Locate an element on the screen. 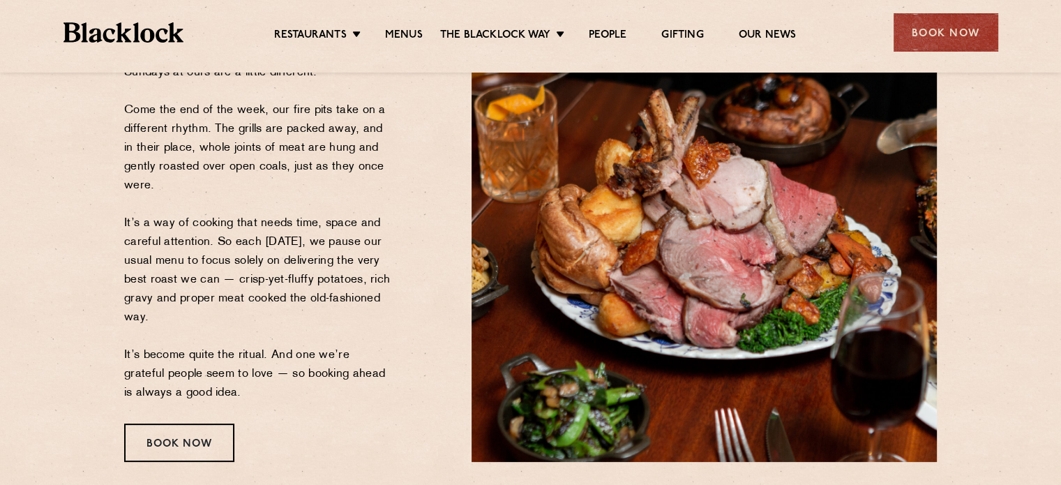 The height and width of the screenshot is (485, 1061). a: Our News is located at coordinates (767, 36).